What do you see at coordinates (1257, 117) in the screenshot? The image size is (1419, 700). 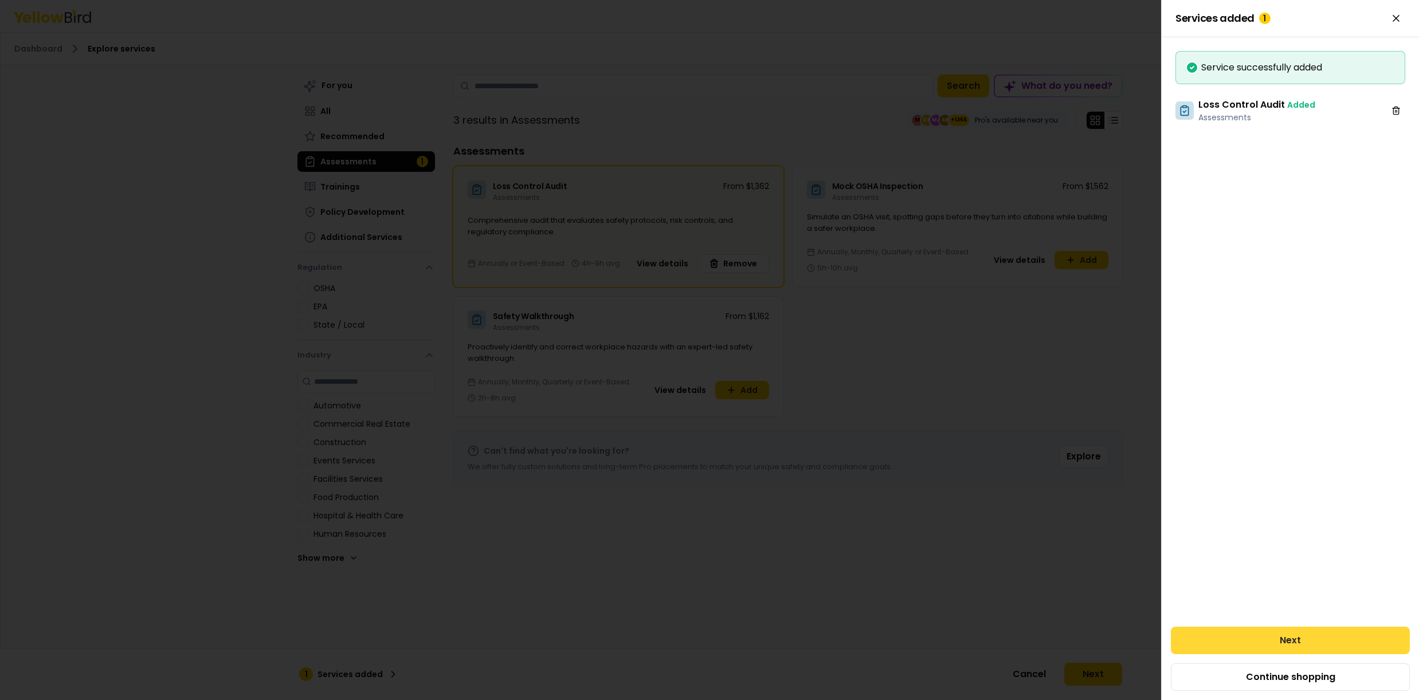 I see `p: Assessments` at bounding box center [1257, 117].